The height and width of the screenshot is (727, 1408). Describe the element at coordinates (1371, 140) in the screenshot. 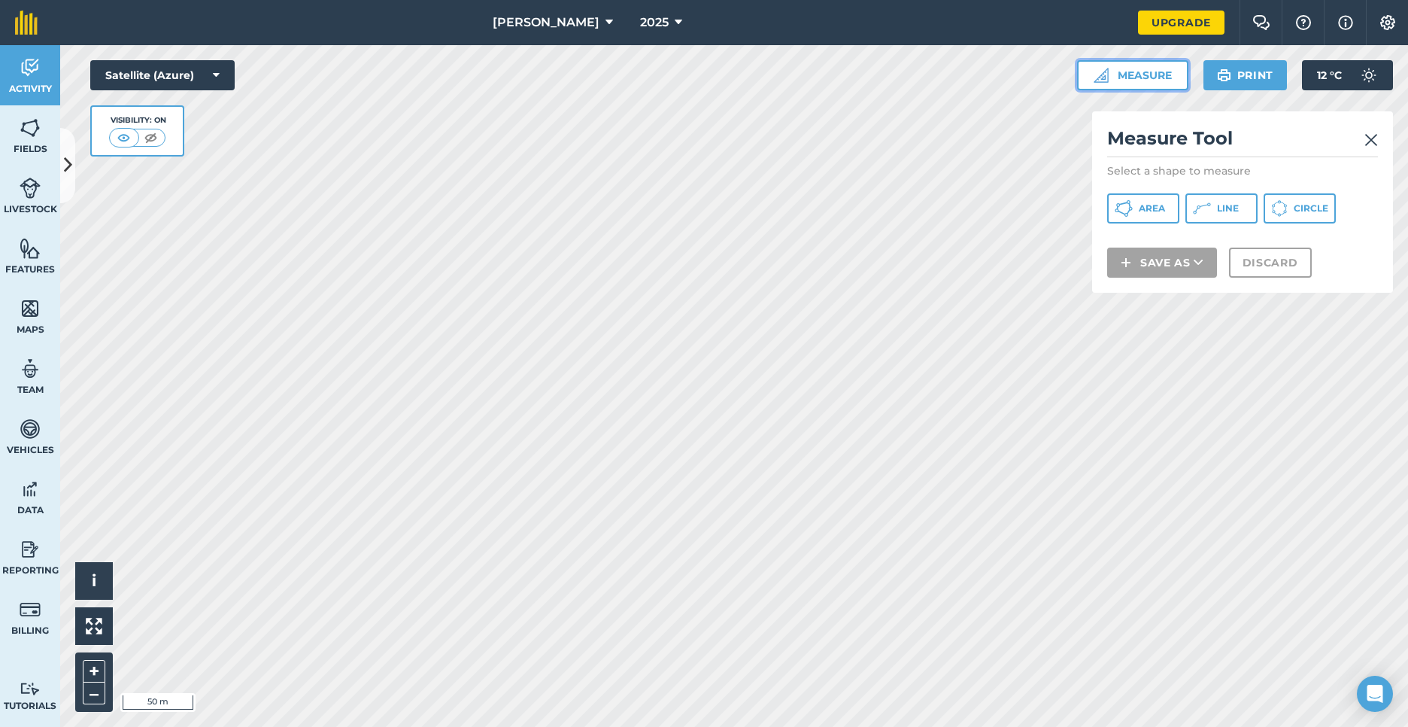

I see `img: svg+xml;base64,PHN2ZyB4bWxucz0iaHR0cDovL3d3dy53My5vcmcvMjAwMC9zdmciIHdpZHRoPSIyMiIgaGVpZ2h0PSIzMC...` at that location.